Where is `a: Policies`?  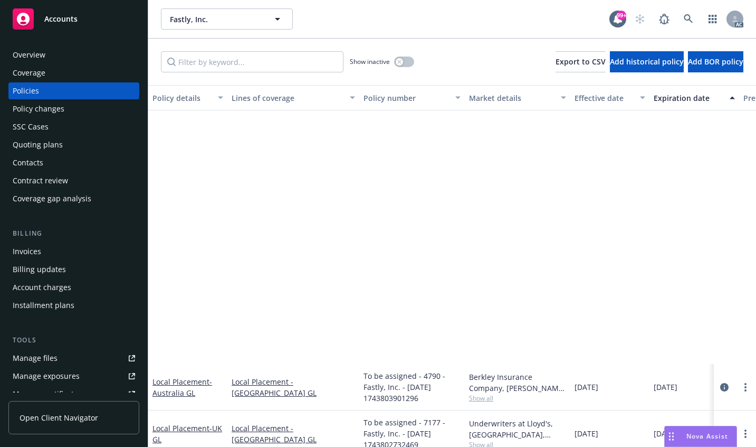 a: Policies is located at coordinates (74, 91).